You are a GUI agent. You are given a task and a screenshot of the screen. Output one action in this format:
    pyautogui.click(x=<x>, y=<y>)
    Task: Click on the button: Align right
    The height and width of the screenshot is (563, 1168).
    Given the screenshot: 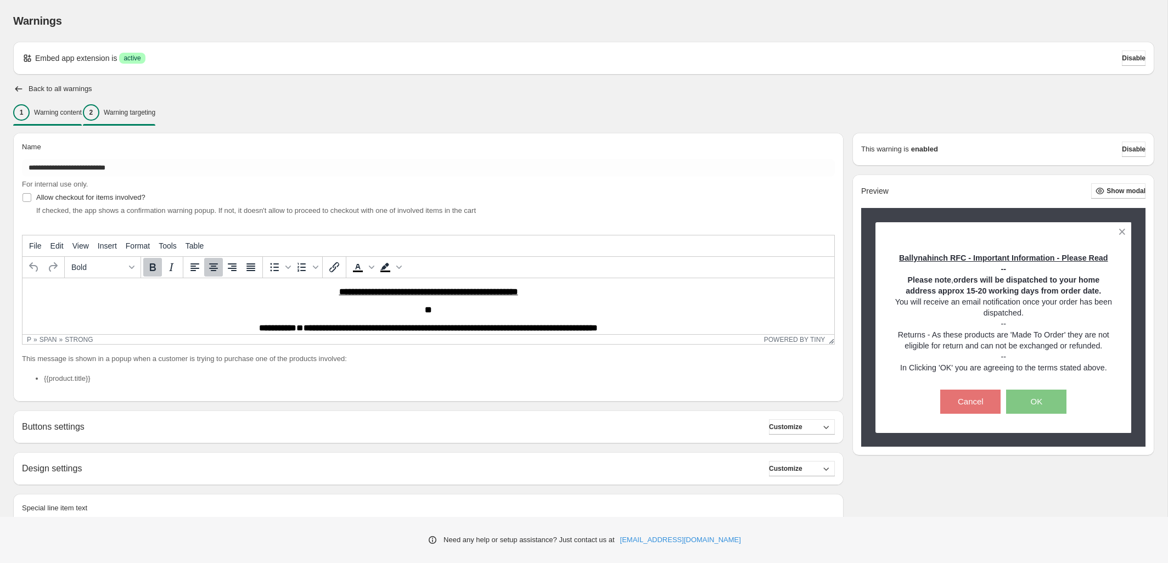 What is the action you would take?
    pyautogui.click(x=232, y=267)
    